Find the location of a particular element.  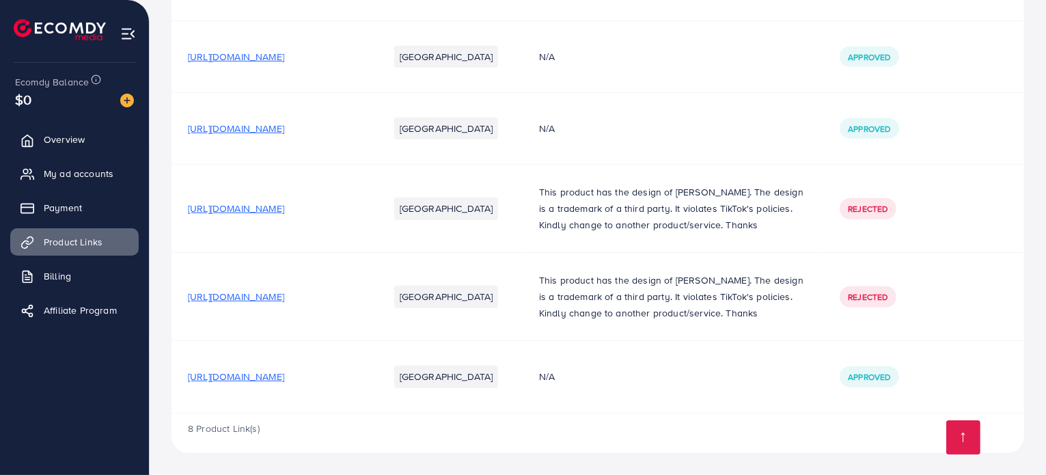

span: Billing is located at coordinates (57, 276).